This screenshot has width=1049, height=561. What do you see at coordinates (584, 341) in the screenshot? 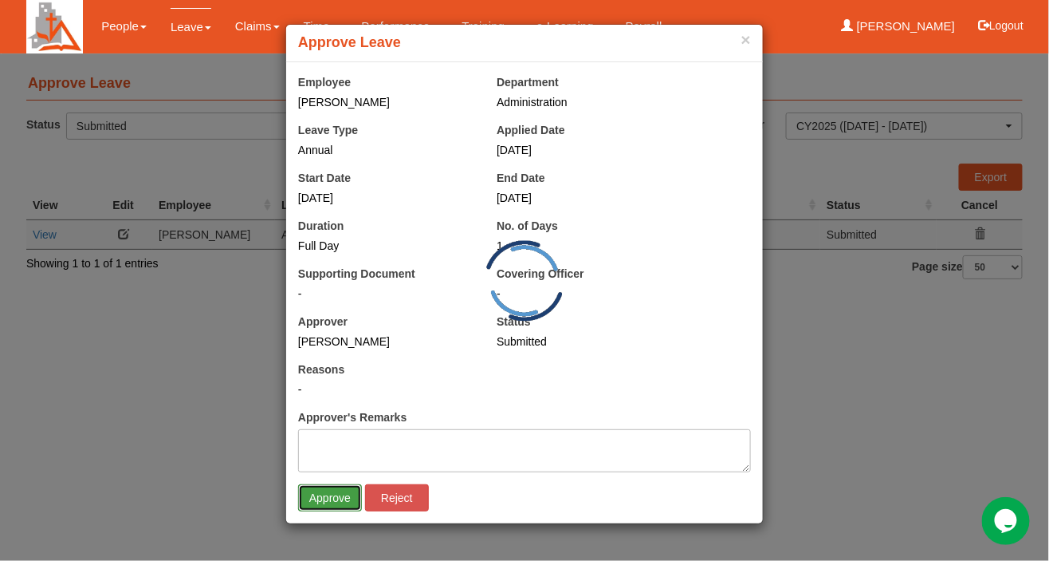
I see `div: Submitted` at bounding box center [584, 341].